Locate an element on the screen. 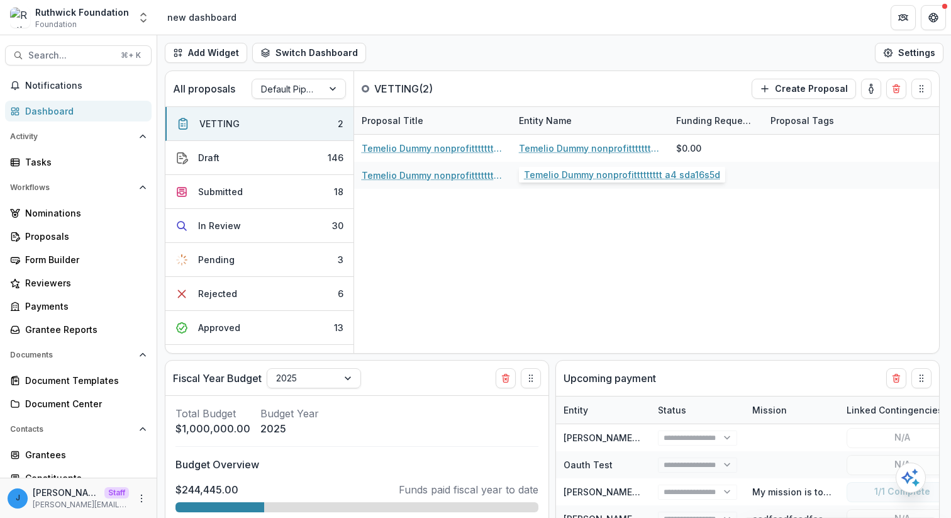 This screenshot has width=951, height=518. a: Form Builder is located at coordinates (78, 259).